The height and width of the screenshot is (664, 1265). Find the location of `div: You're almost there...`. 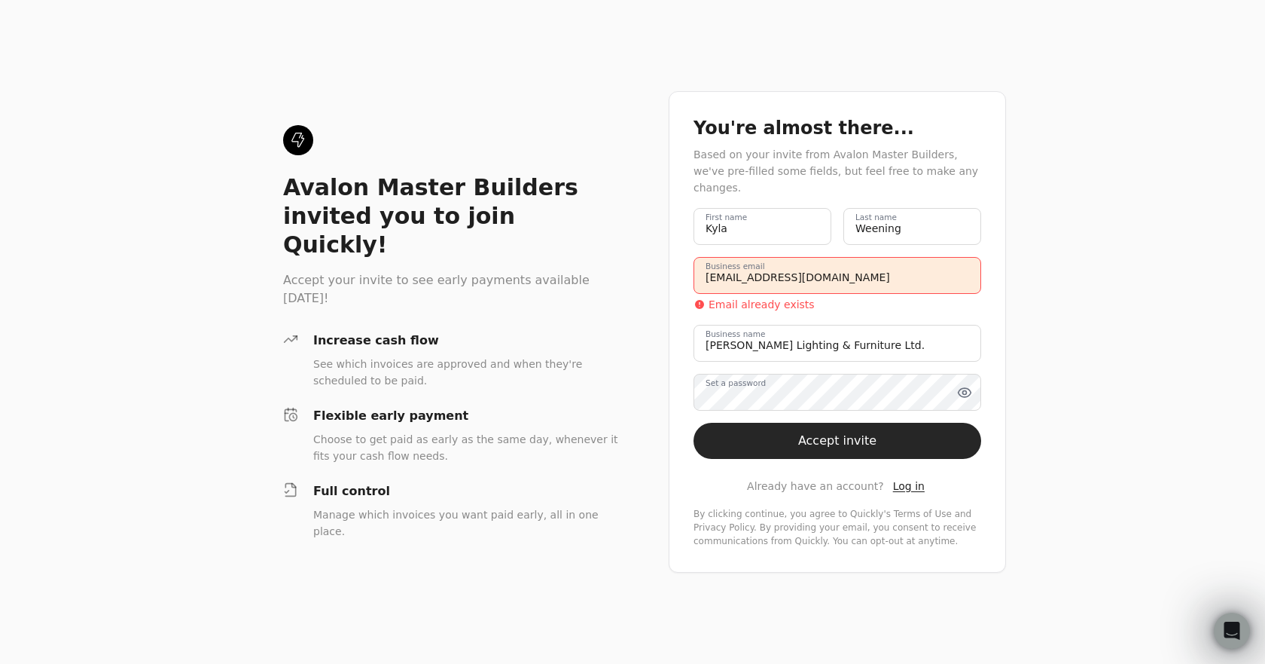

div: You're almost there... is located at coordinates (838, 128).